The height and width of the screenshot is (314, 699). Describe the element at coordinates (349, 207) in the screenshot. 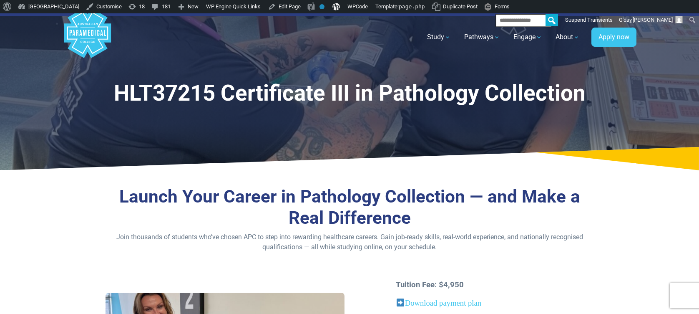

I see `h3: Launch Your Career in Pathology Collection — and Make a Real Difference` at that location.